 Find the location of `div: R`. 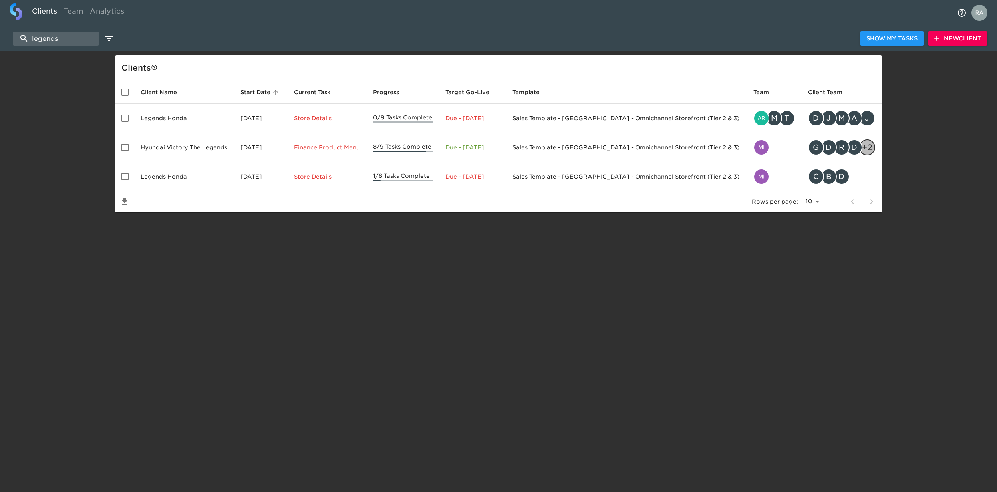

div: R is located at coordinates (841, 147).